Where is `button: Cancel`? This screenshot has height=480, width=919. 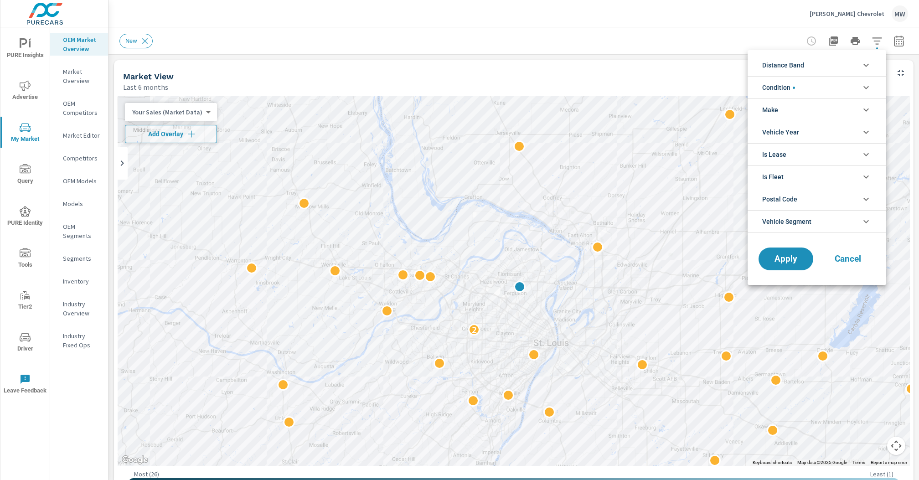 button: Cancel is located at coordinates (848, 259).